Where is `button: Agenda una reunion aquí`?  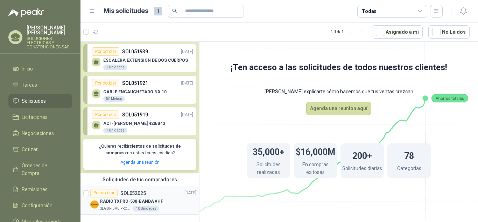
button: Agenda una reunion aquí is located at coordinates (339, 108).